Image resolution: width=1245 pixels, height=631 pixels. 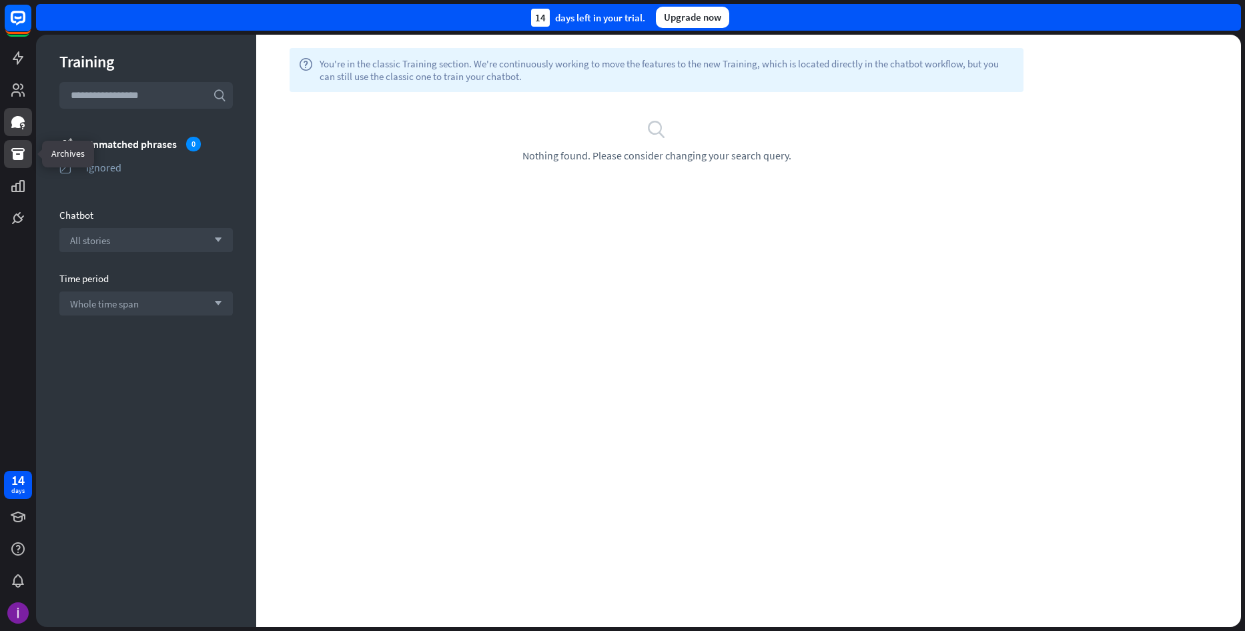 What do you see at coordinates (193, 144) in the screenshot?
I see `div: 0` at bounding box center [193, 144].